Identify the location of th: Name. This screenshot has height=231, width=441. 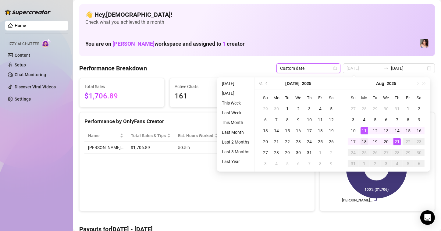
(106, 136).